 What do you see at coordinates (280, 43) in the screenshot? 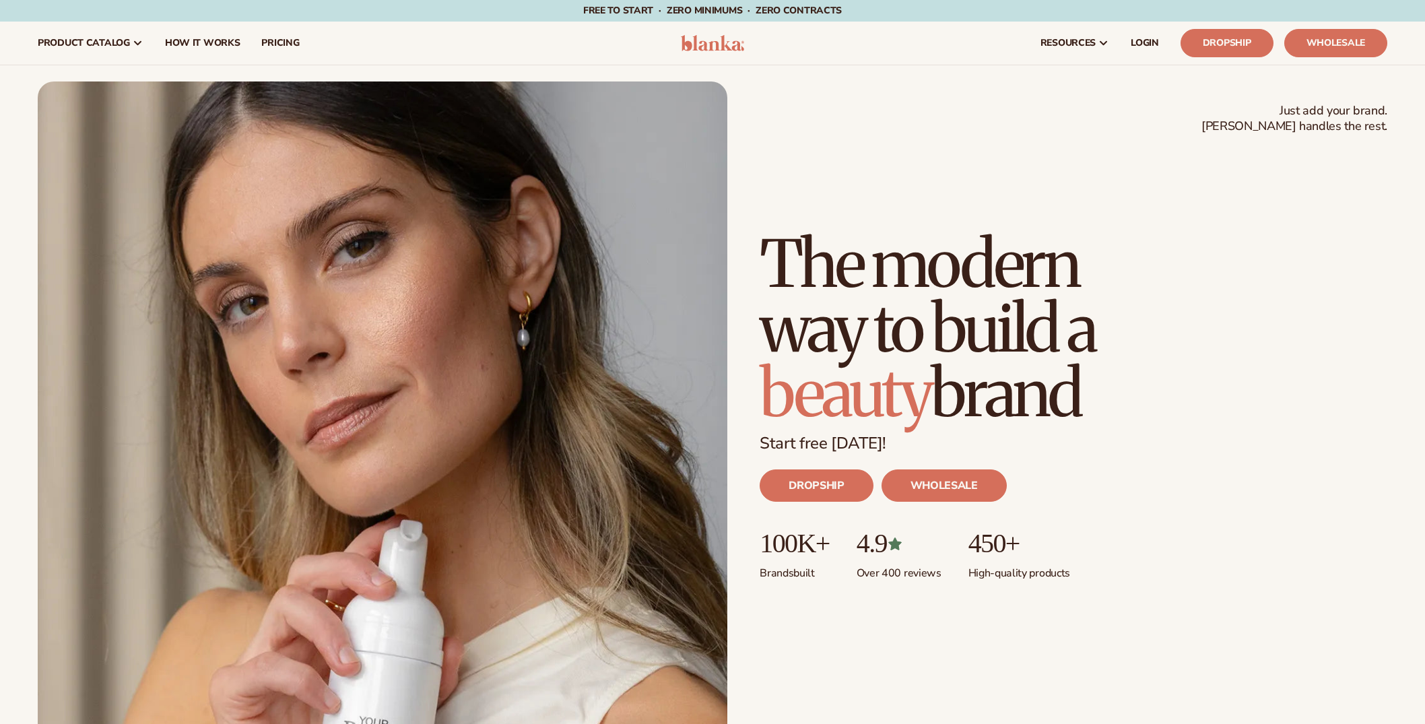
I see `a: pricing` at bounding box center [280, 43].